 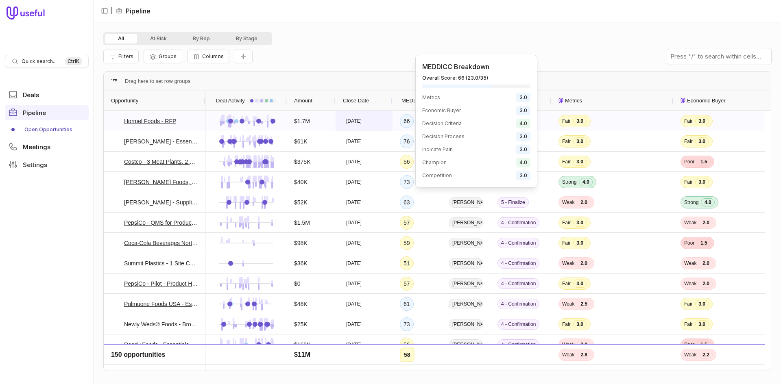 What do you see at coordinates (300, 141) in the screenshot?
I see `span: $61K` at bounding box center [300, 141].